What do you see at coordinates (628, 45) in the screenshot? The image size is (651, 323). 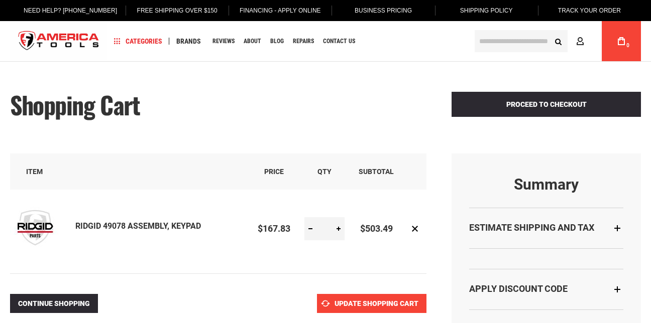 I see `span: 0` at bounding box center [628, 45].